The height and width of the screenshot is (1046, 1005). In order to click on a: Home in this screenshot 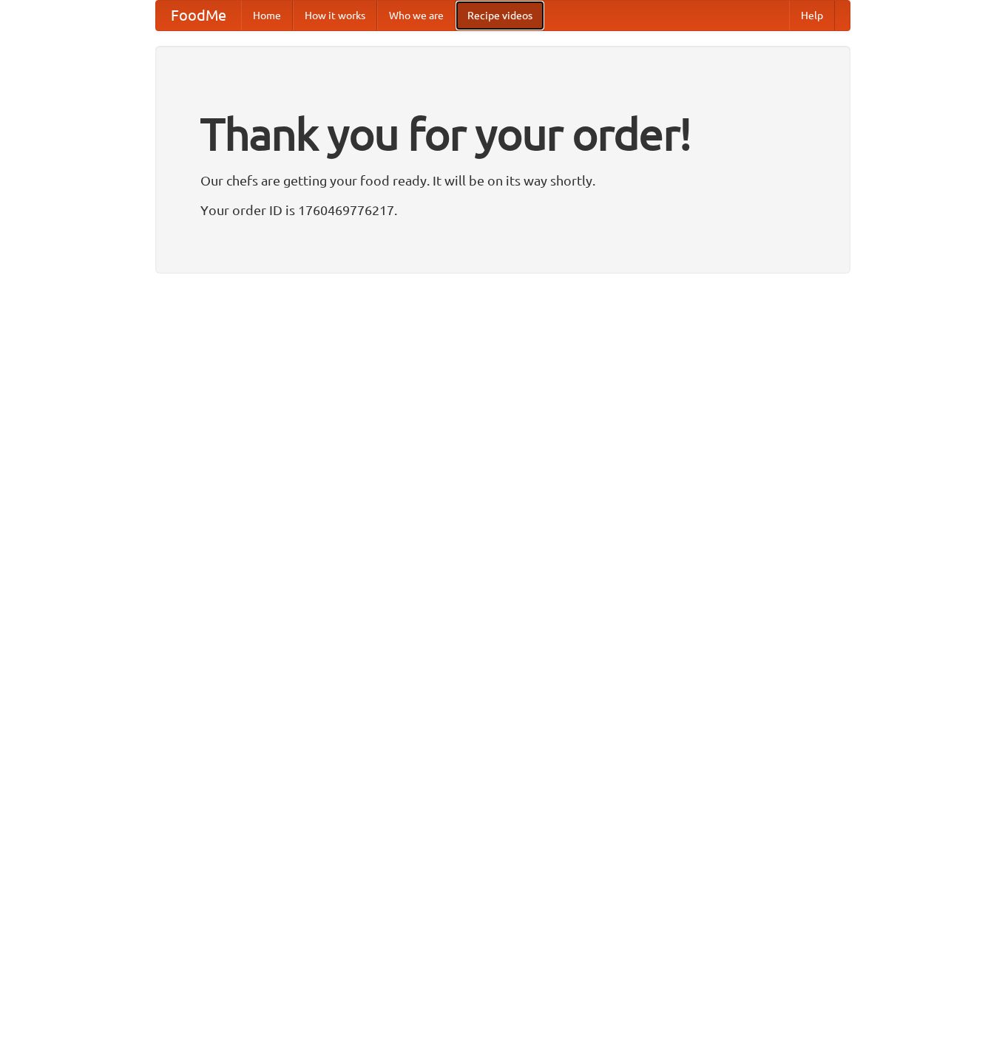, I will do `click(267, 16)`.